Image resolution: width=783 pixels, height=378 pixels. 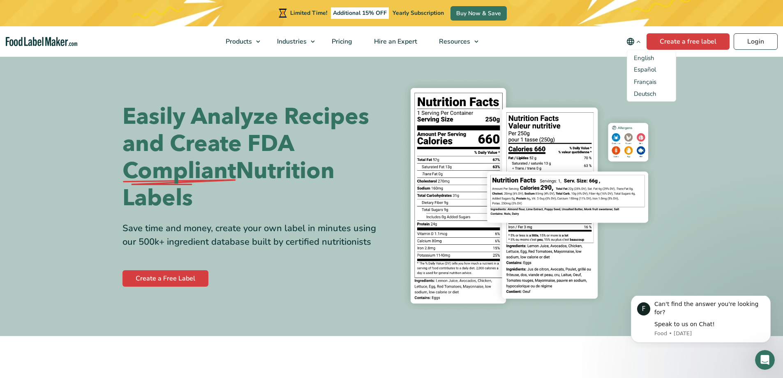 I want to click on a: Language switcher : French, so click(x=645, y=82).